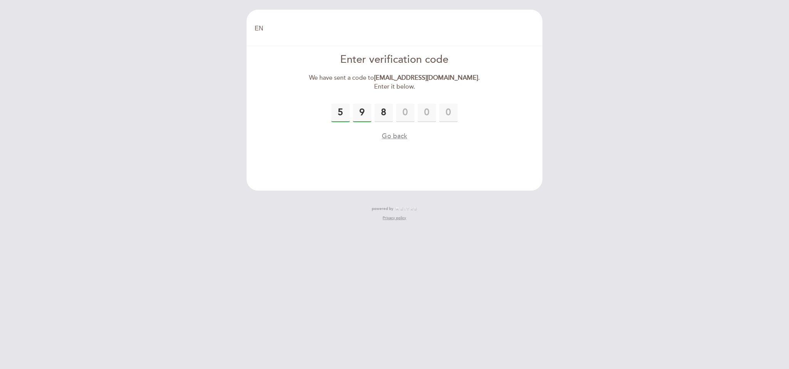 The height and width of the screenshot is (369, 789). What do you see at coordinates (394, 218) in the screenshot?
I see `a: Privacy policy` at bounding box center [394, 218].